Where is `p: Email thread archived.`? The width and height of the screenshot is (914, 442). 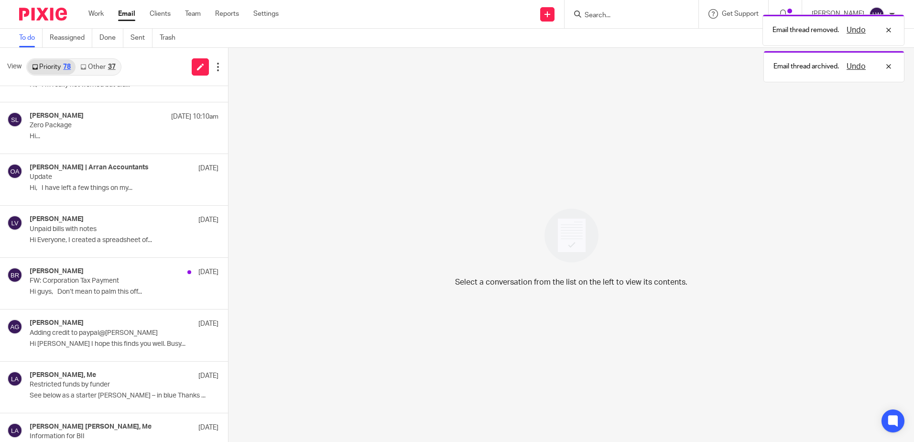
p: Email thread archived. is located at coordinates (806, 66).